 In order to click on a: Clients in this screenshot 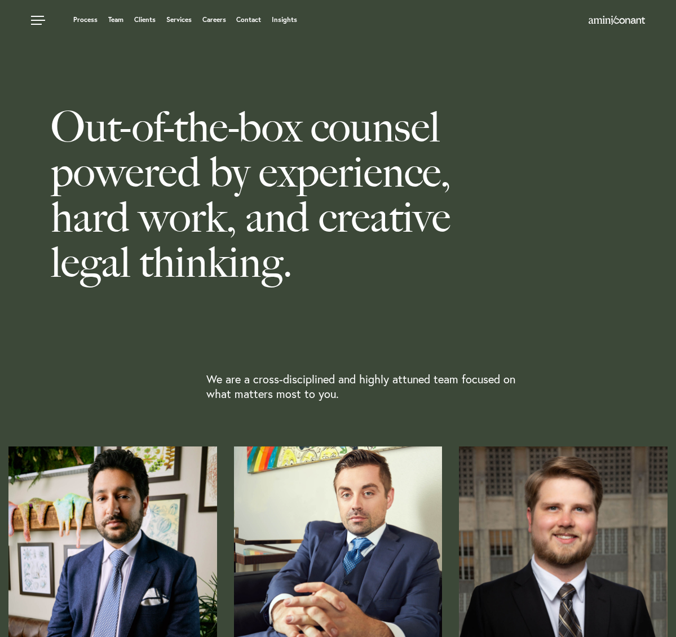, I will do `click(145, 20)`.